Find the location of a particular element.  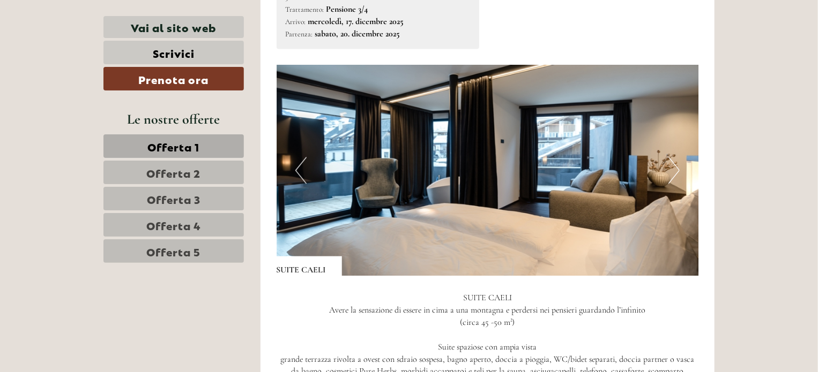

small: Arrivo: is located at coordinates (296, 21).